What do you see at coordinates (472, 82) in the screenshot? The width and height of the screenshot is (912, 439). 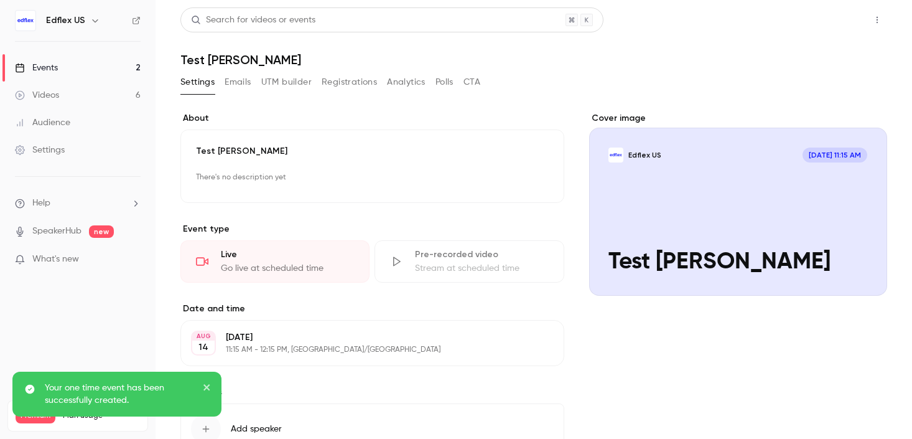 I see `button: CTA` at bounding box center [472, 82].